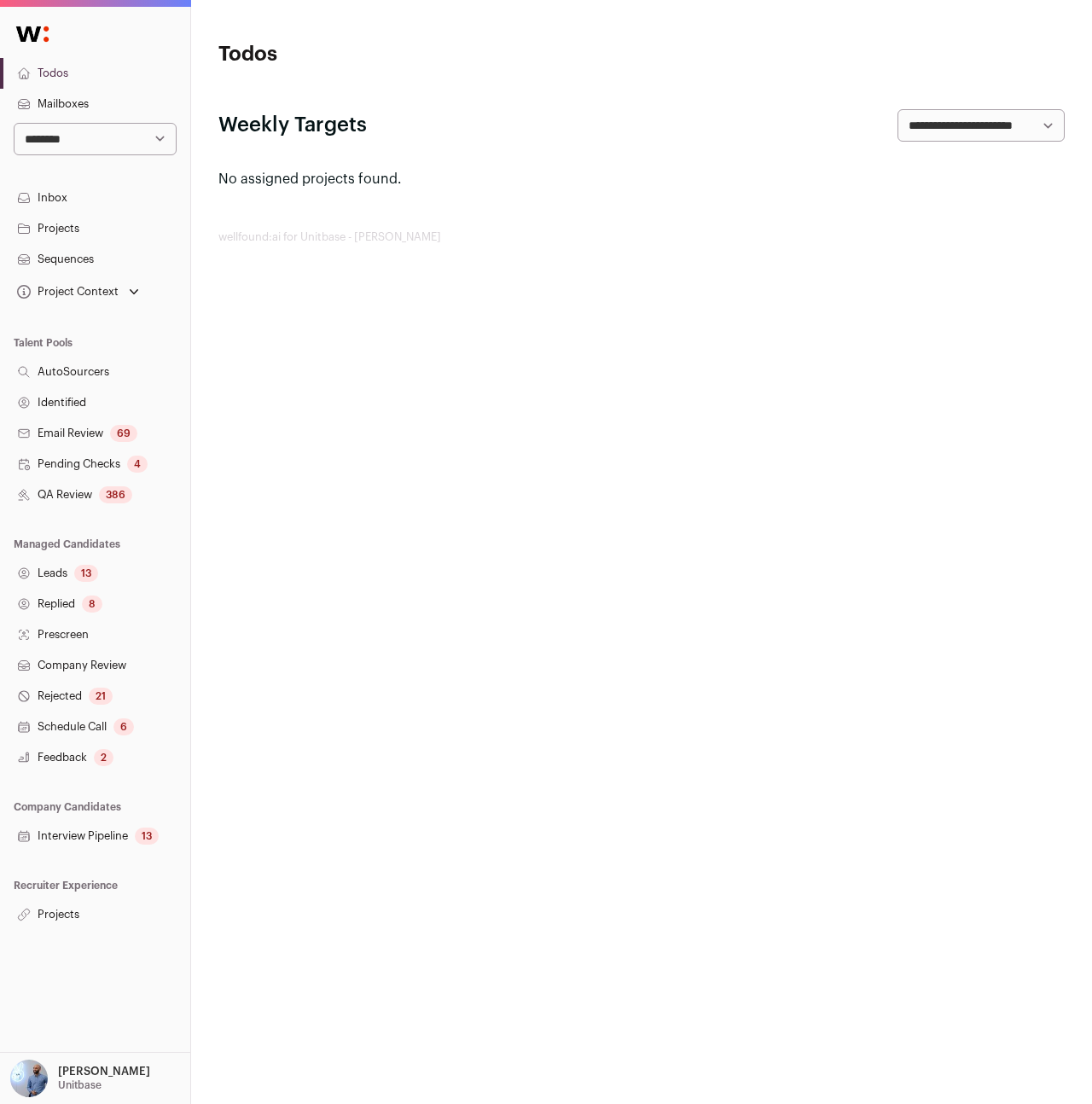 This screenshot has height=1104, width=1092. Describe the element at coordinates (292, 125) in the screenshot. I see `h2: Weekly Targets` at that location.